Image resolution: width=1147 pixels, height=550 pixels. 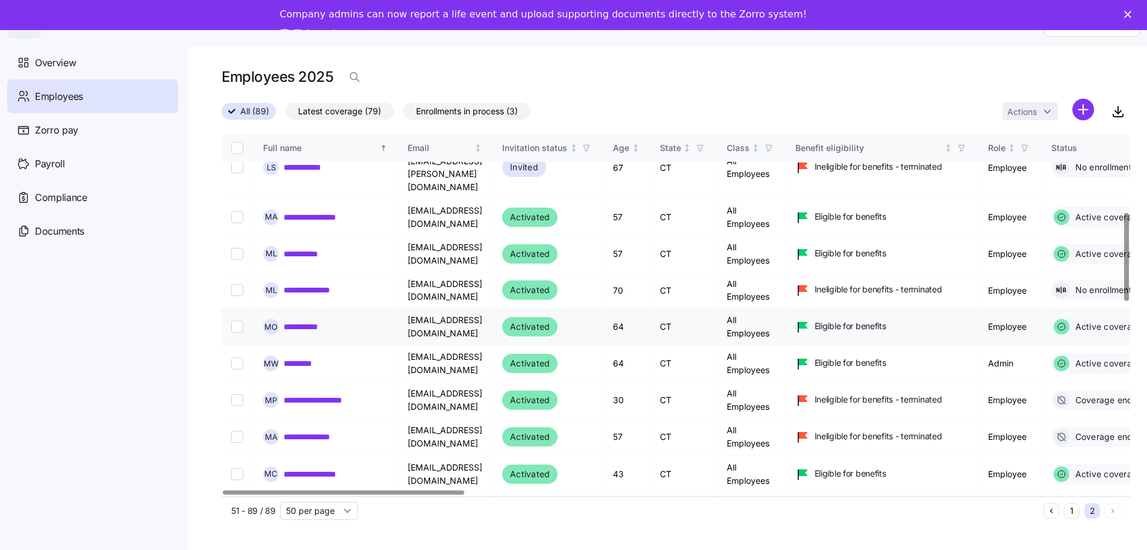 I want to click on span: Latest coverage (79), so click(x=339, y=111).